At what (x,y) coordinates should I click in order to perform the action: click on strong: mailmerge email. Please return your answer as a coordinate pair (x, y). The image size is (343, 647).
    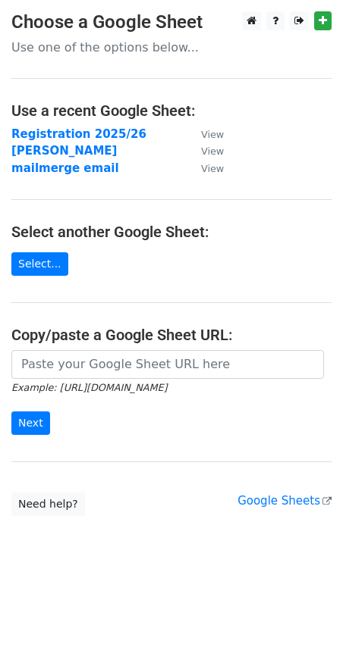
    Looking at the image, I should click on (65, 168).